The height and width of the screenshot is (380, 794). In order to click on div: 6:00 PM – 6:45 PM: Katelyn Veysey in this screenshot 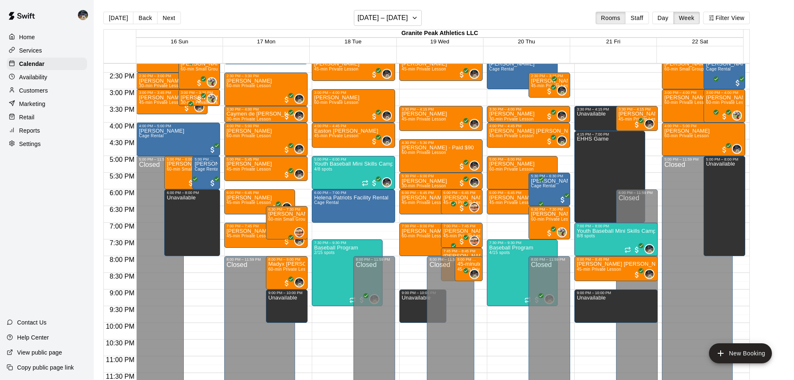, I will do `click(462, 202)`.